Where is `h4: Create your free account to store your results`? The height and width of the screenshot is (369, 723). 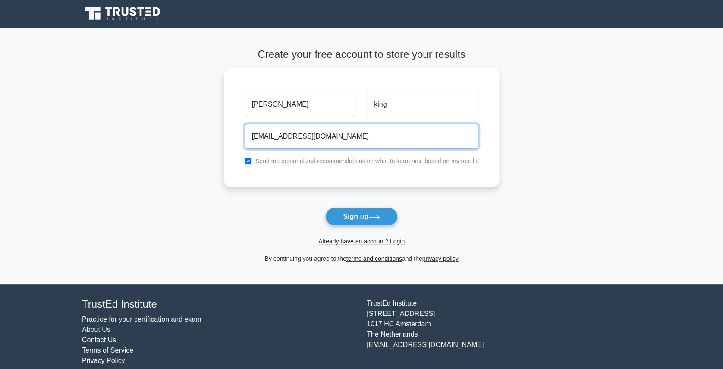 h4: Create your free account to store your results is located at coordinates (362, 54).